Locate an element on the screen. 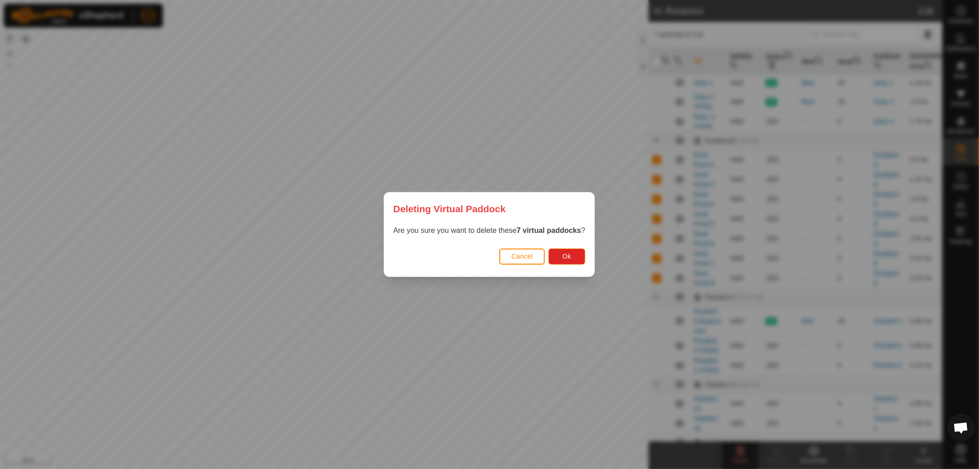  button: Ok is located at coordinates (567, 256).